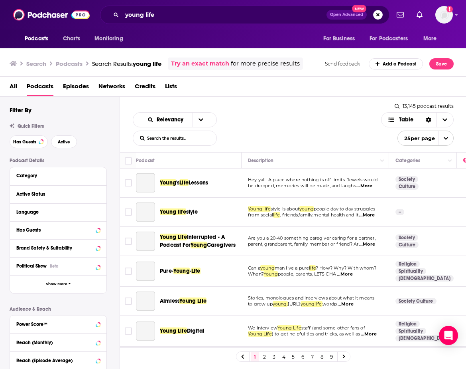 The image size is (466, 369). I want to click on a: Young LifeInterrupted - A Podcast ForYoungCaregivers, so click(199, 241).